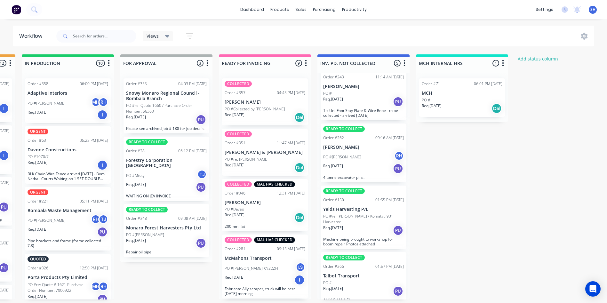 Image resolution: width=607 pixels, height=303 pixels. What do you see at coordinates (462, 93) in the screenshot?
I see `p: MCH` at bounding box center [462, 93].